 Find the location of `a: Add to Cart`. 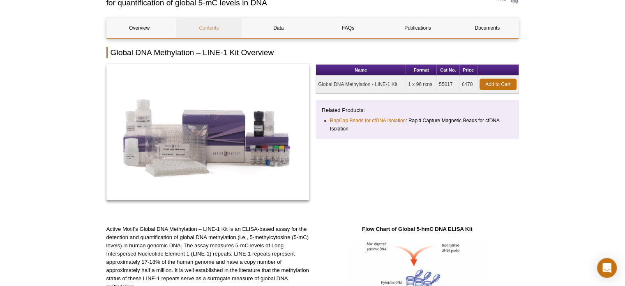

a: Add to Cart is located at coordinates (498, 84).